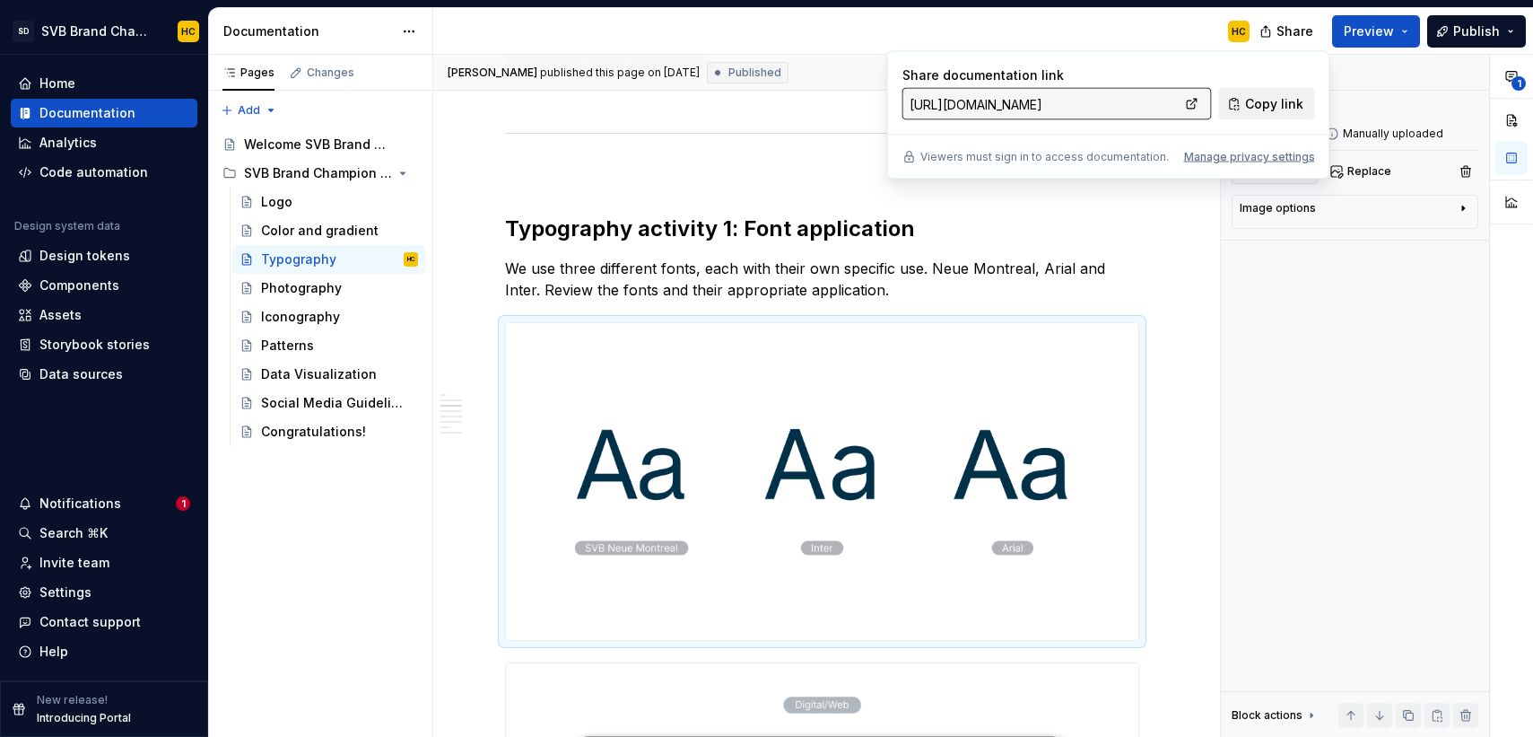 Image resolution: width=1533 pixels, height=737 pixels. I want to click on div: Notifications, so click(80, 503).